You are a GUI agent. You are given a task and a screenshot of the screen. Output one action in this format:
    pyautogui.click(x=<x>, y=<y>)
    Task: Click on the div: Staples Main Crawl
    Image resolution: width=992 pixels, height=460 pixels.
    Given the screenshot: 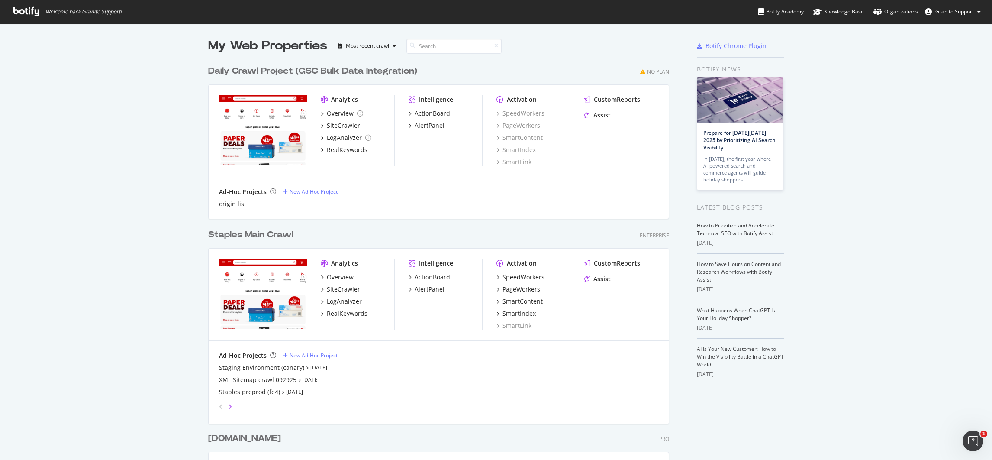 What is the action you would take?
    pyautogui.click(x=251, y=235)
    